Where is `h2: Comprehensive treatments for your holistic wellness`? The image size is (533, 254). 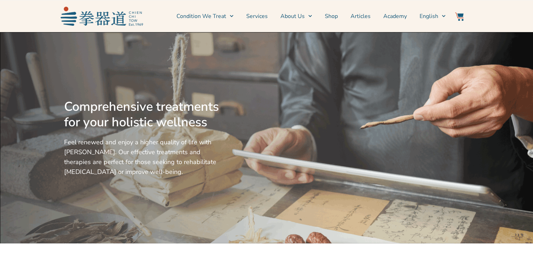
h2: Comprehensive treatments for your holistic wellness is located at coordinates (143, 114).